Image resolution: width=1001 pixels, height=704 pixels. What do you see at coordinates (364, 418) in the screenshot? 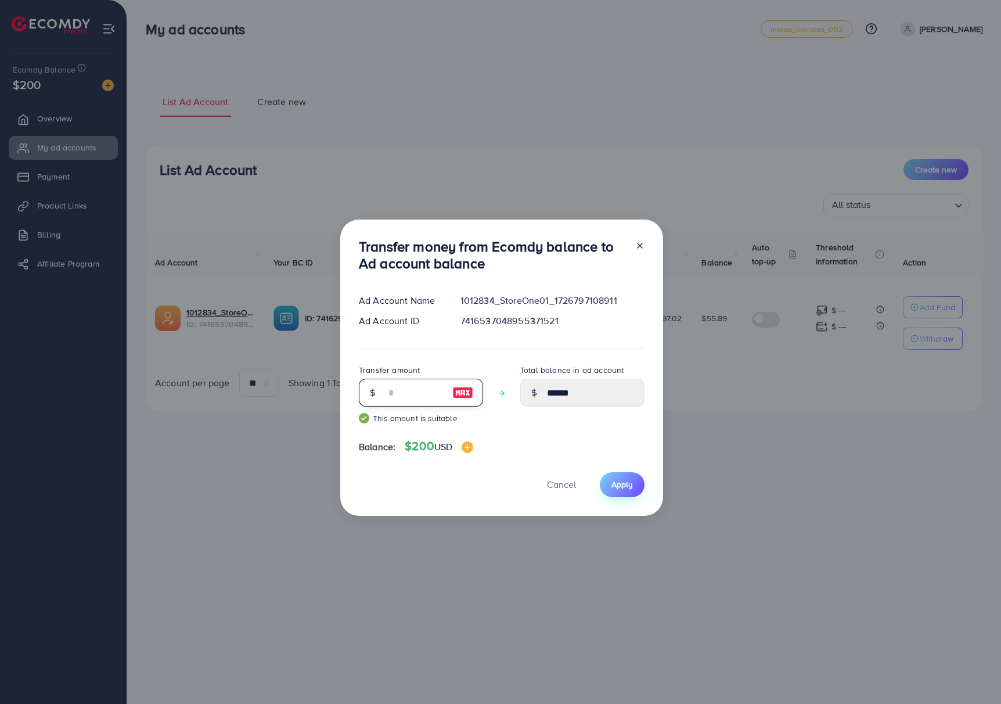
I see `img: guide` at bounding box center [364, 418].